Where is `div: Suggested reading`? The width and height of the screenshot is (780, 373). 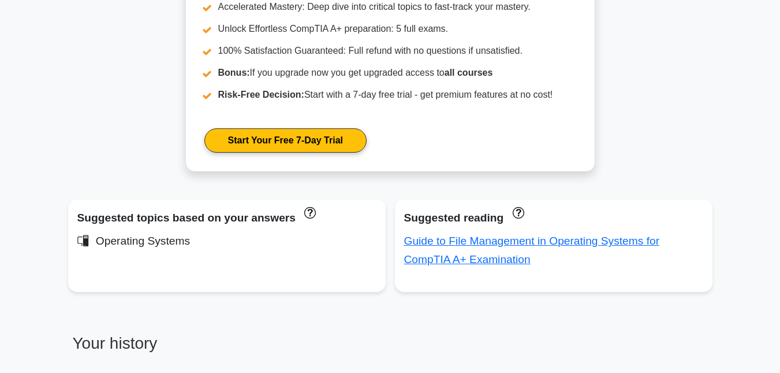
div: Suggested reading is located at coordinates (554, 218).